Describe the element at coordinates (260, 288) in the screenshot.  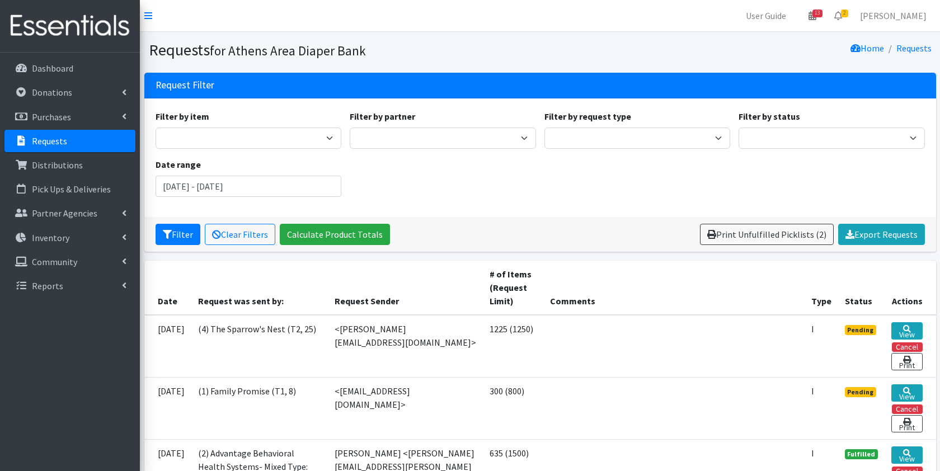
I see `th: Request was sent by:` at that location.